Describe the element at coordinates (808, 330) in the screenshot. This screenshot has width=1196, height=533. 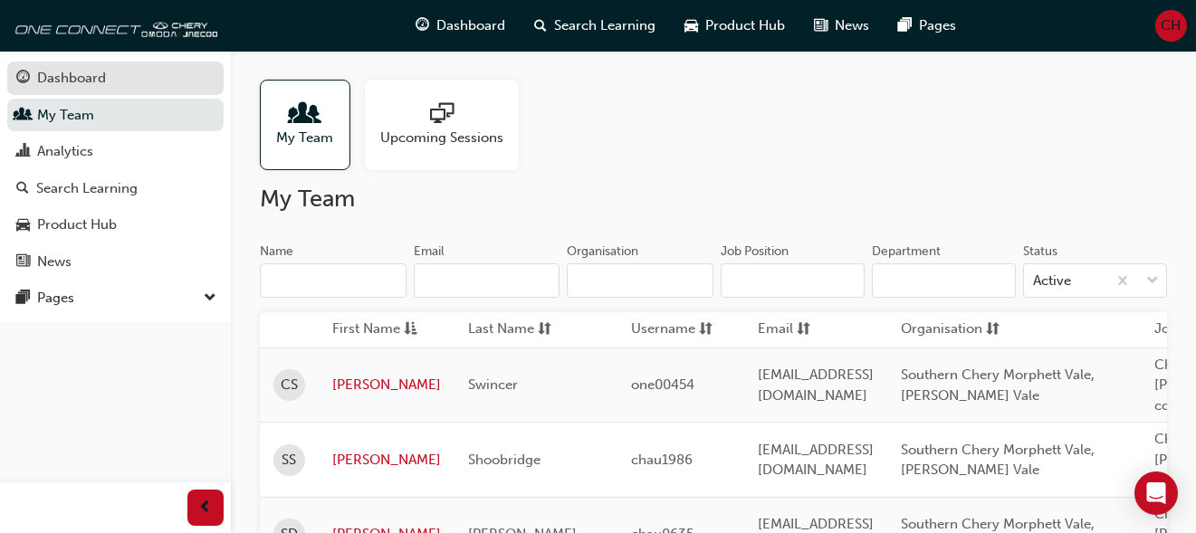
I see `button: Emailsorting-icon` at that location.